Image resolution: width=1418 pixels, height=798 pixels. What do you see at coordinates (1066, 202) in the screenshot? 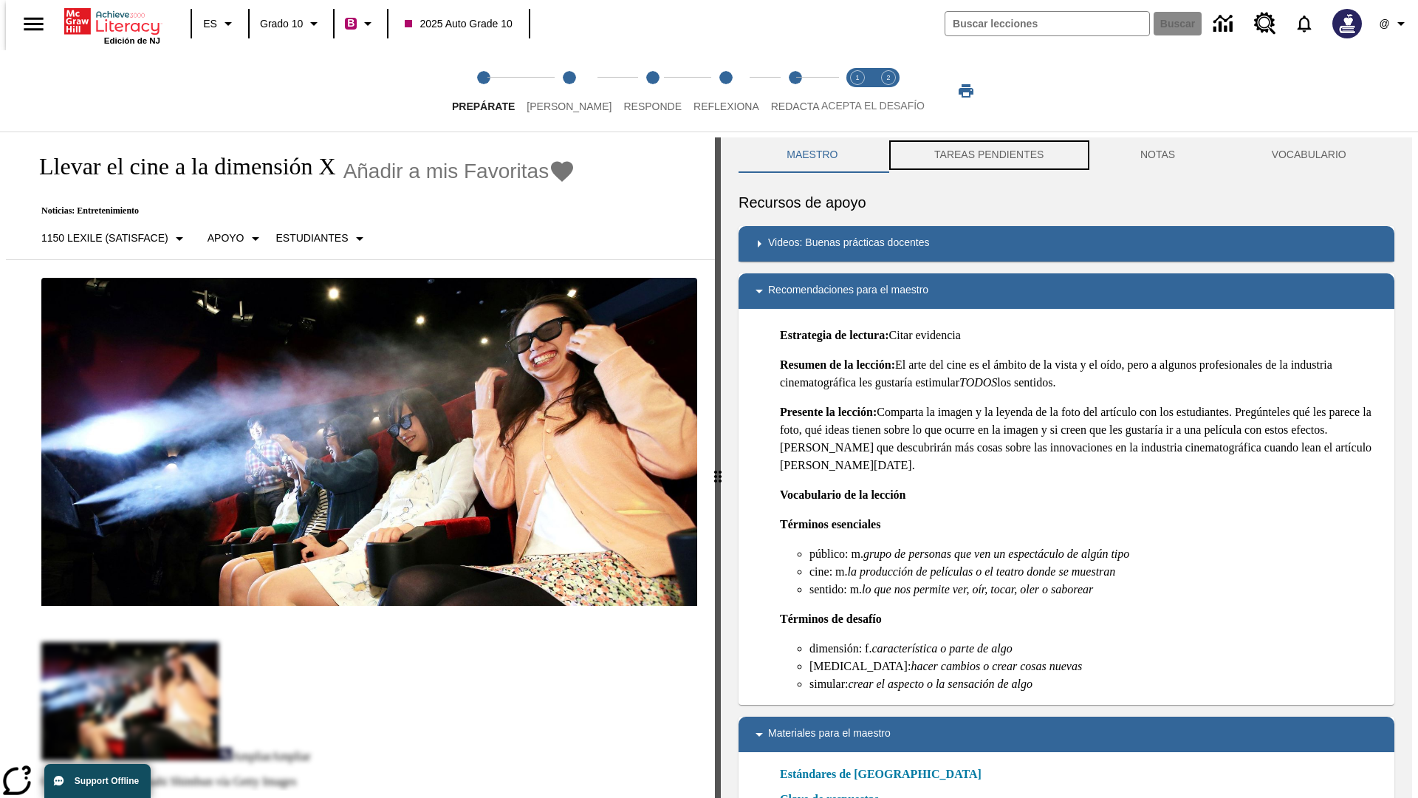
I see `h6: Recursos de apoyo` at bounding box center [1066, 202].